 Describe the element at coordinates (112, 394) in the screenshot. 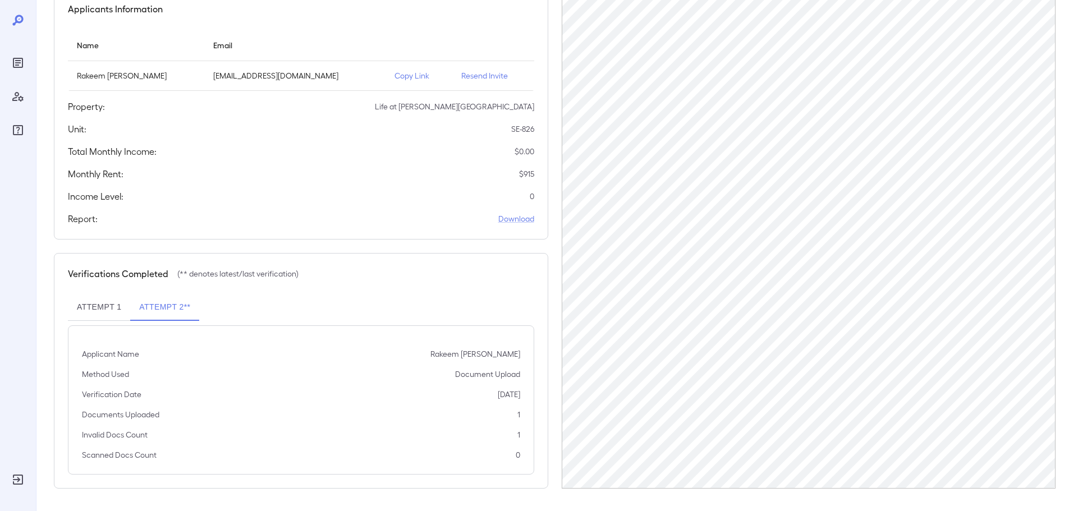

I see `p: Verification Date` at that location.